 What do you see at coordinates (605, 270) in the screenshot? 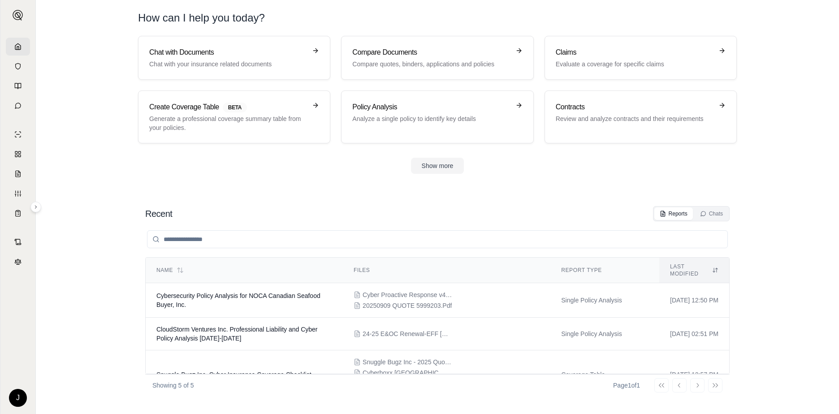
I see `th: Report Type` at bounding box center [605, 270].